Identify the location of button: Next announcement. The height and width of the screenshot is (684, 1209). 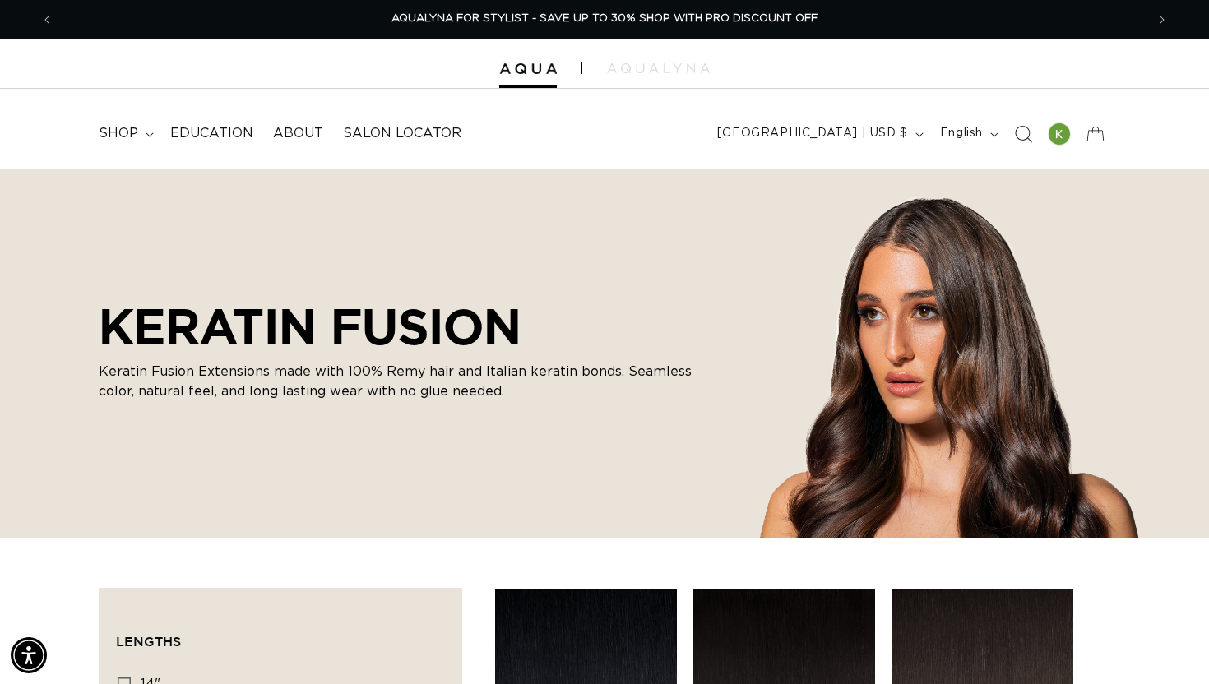
(1162, 20).